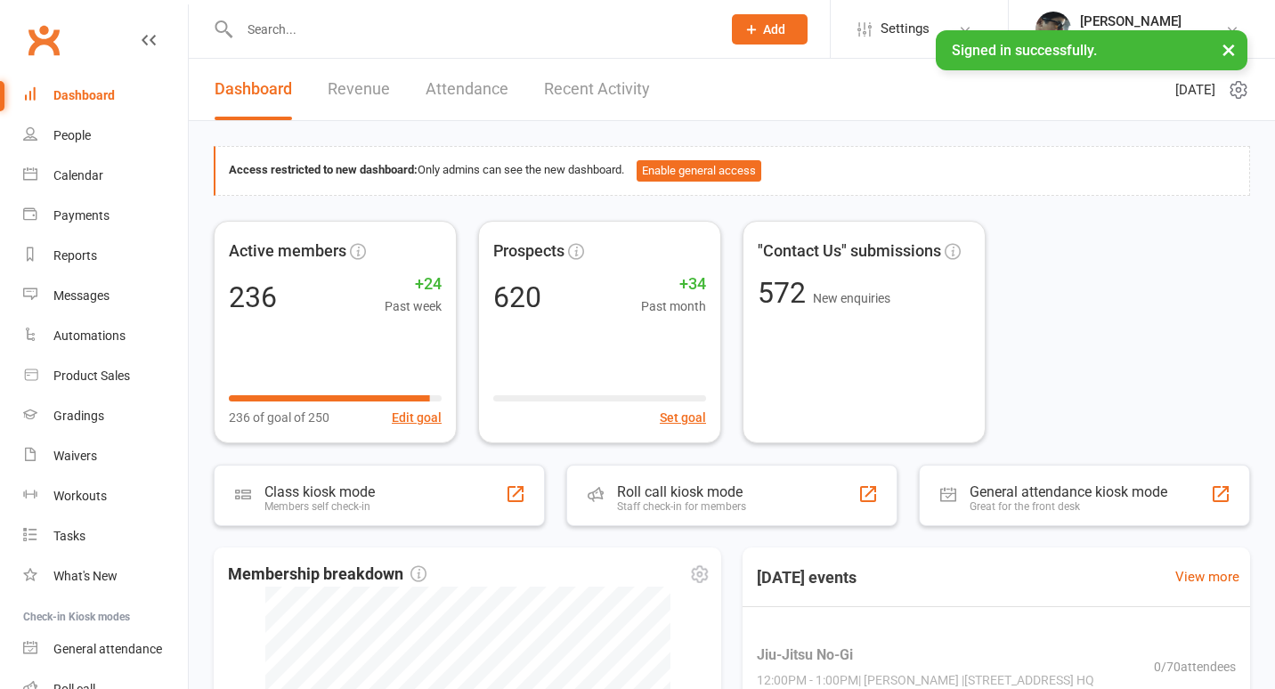 The height and width of the screenshot is (689, 1275). What do you see at coordinates (105, 376) in the screenshot?
I see `a: Product Sales` at bounding box center [105, 376].